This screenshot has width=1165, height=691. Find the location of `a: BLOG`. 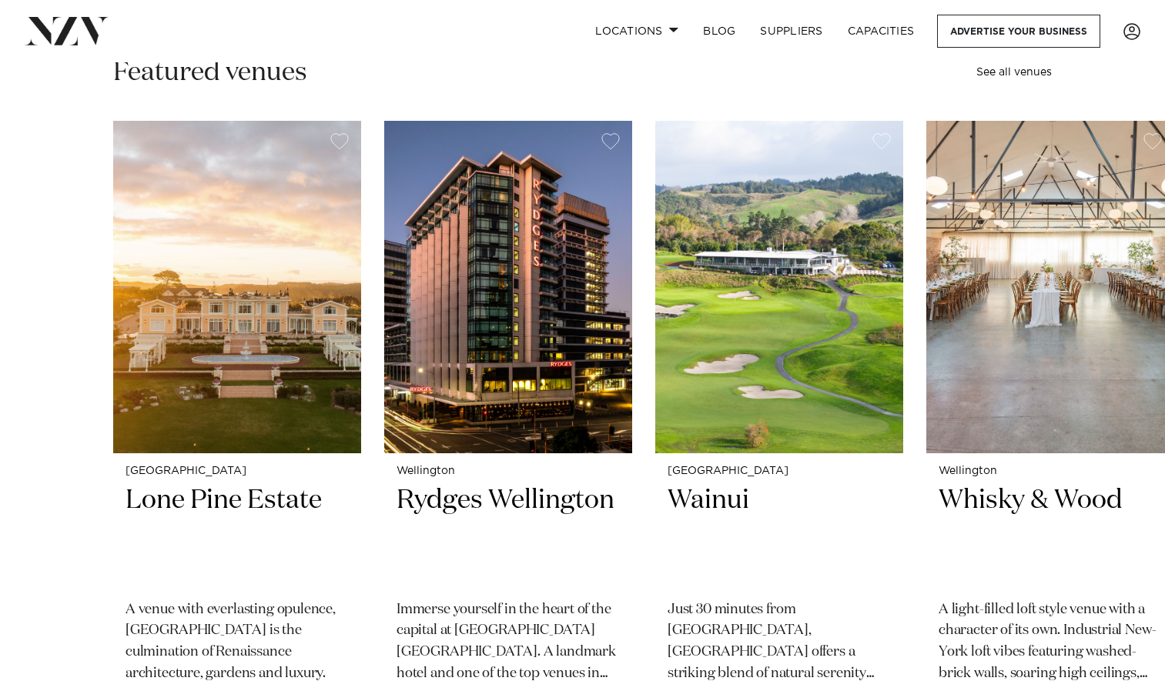

a: BLOG is located at coordinates (719, 31).